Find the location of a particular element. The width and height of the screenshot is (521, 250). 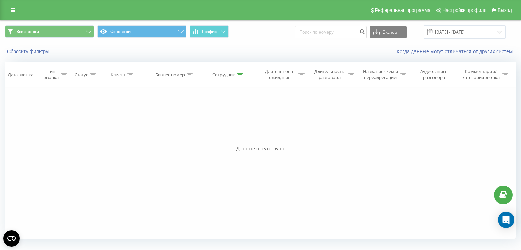

div: Длительность разговора is located at coordinates (330, 75).